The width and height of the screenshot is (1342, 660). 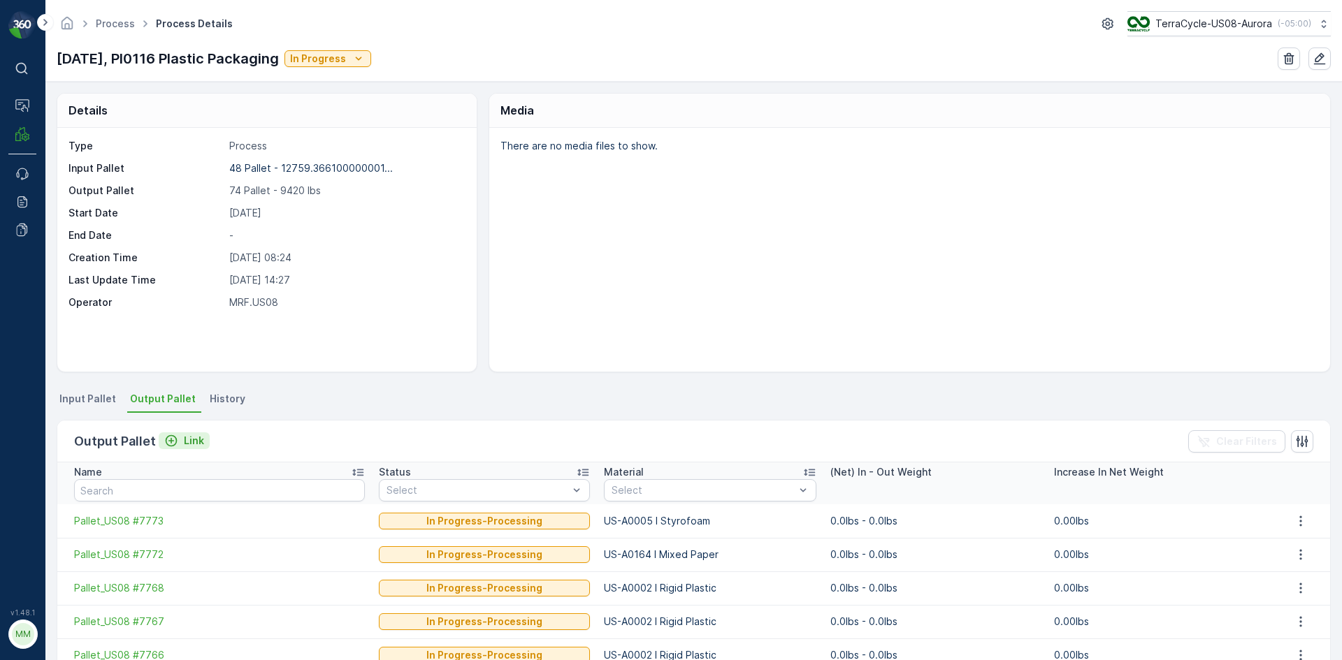 I want to click on button: Link, so click(x=184, y=441).